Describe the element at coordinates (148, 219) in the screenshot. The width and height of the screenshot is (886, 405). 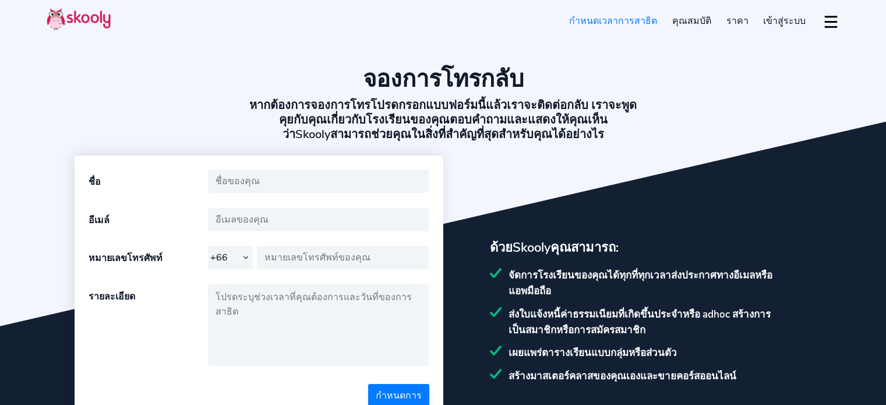
I see `div: อีเมล์` at that location.